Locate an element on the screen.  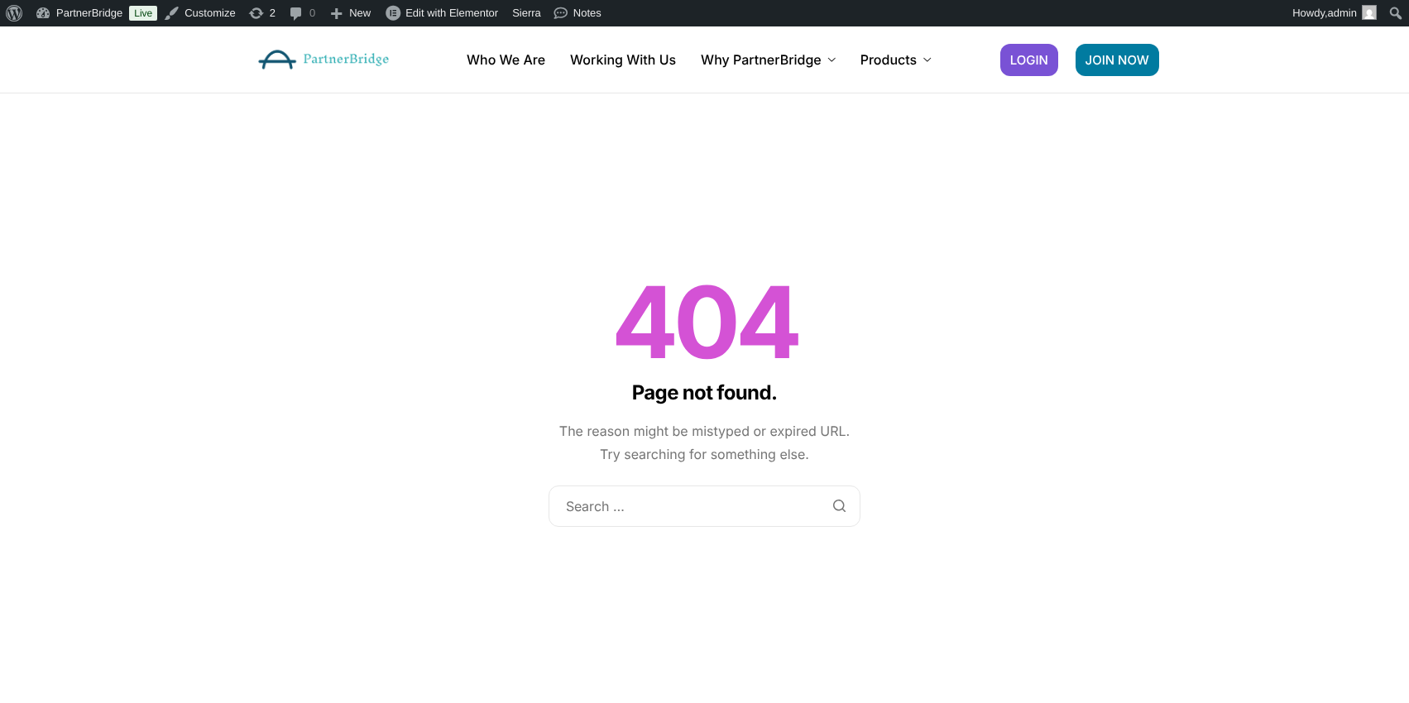
a: JOIN NOW is located at coordinates (1117, 60).